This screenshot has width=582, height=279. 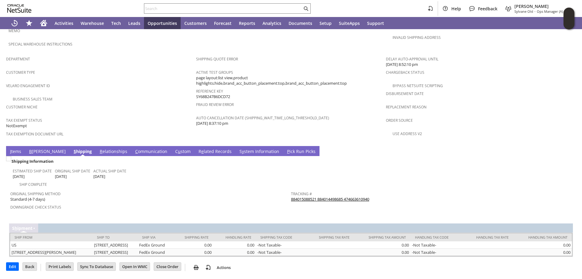 I want to click on a: Special Warehouse Instructions, so click(x=40, y=44).